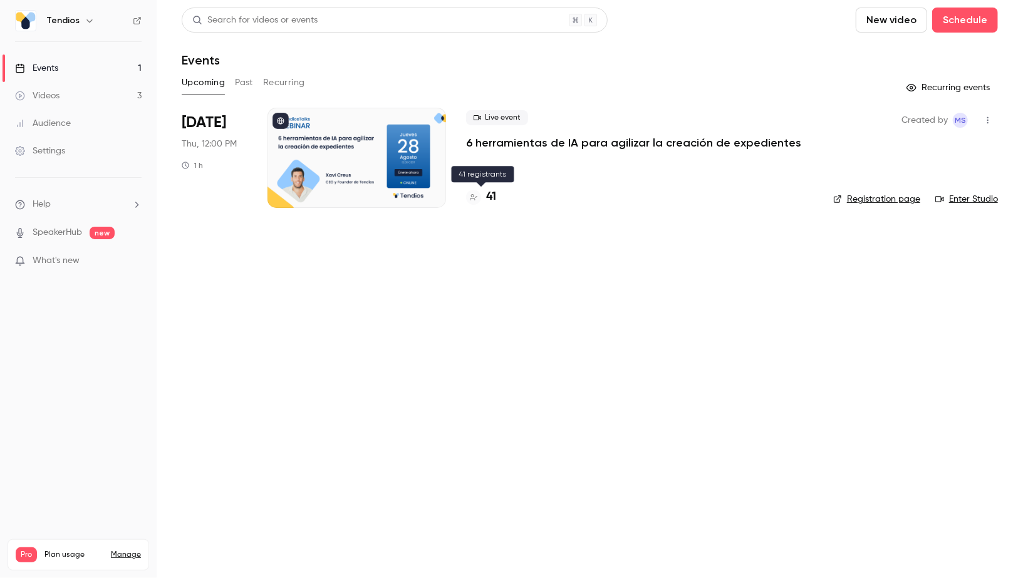 The image size is (1023, 578). I want to click on button: Past, so click(244, 83).